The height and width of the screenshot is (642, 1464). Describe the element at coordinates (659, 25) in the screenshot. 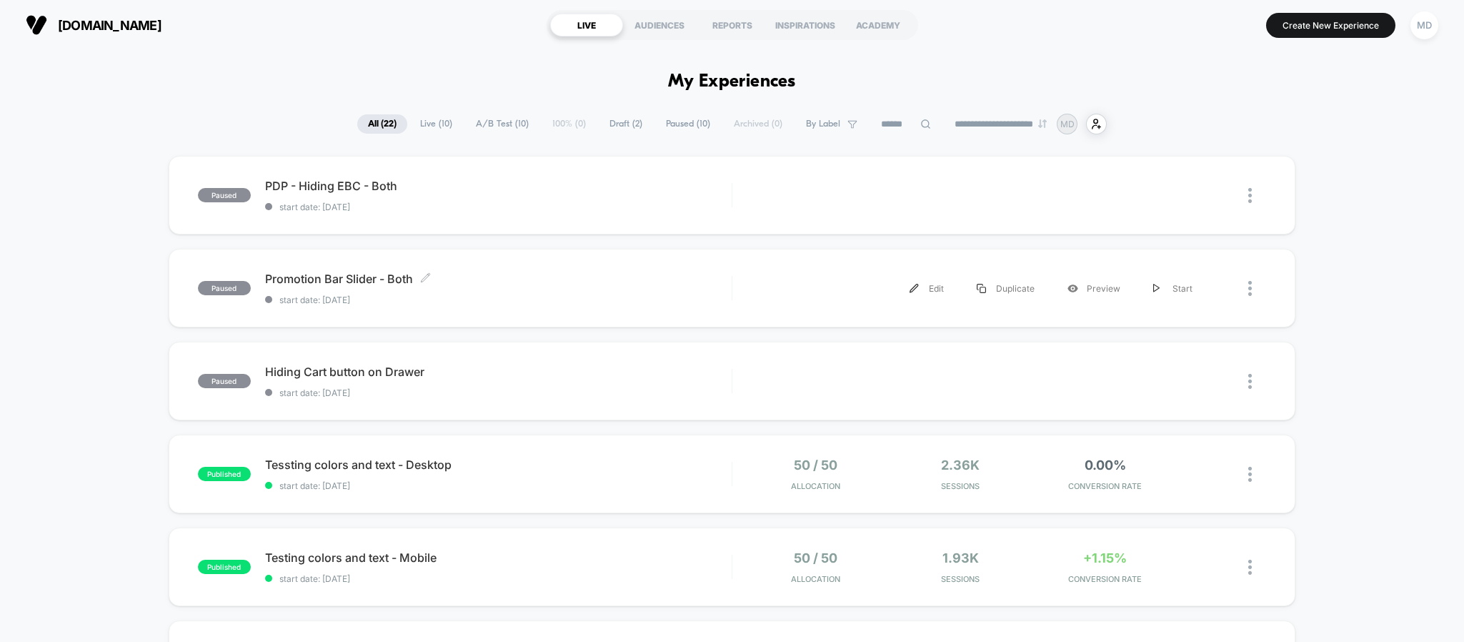

I see `div: AUDIENCES` at that location.